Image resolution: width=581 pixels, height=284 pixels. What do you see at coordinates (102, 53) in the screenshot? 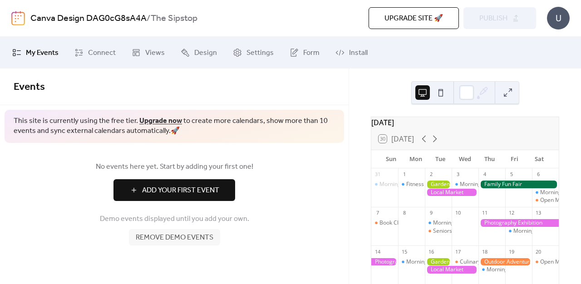
I see `span: Connect` at bounding box center [102, 53].